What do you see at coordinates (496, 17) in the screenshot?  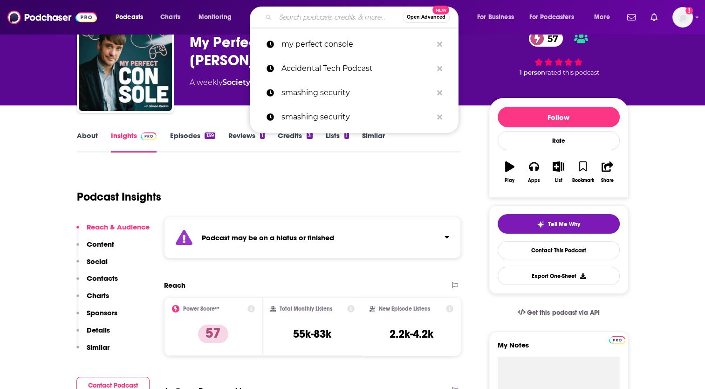 I see `span: For Business` at bounding box center [496, 17].